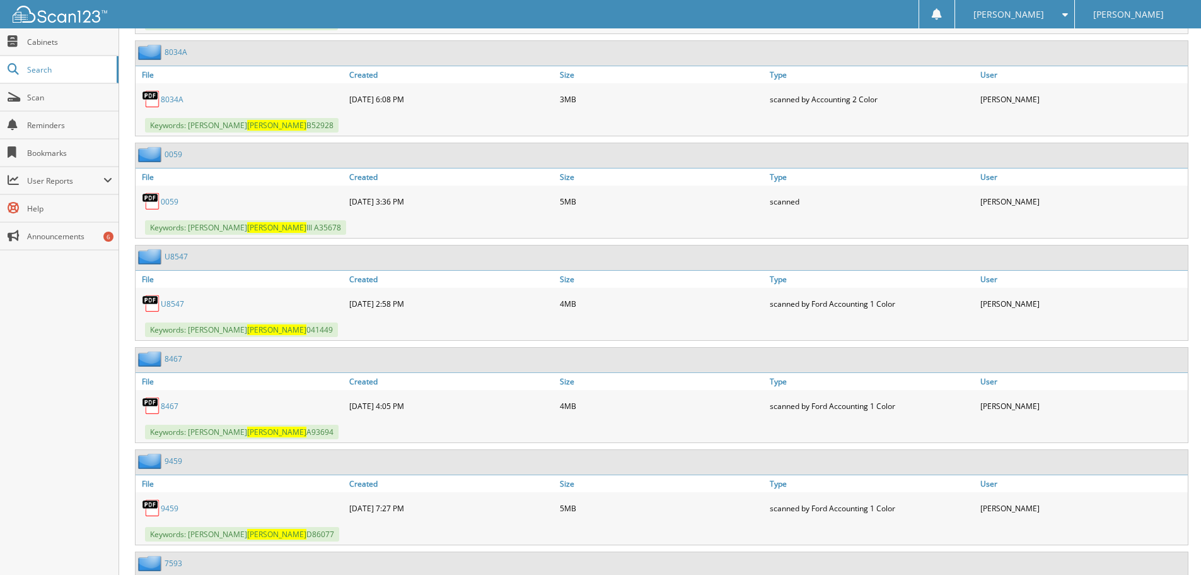 This screenshot has width=1201, height=575. I want to click on div: 3MB, so click(662, 99).